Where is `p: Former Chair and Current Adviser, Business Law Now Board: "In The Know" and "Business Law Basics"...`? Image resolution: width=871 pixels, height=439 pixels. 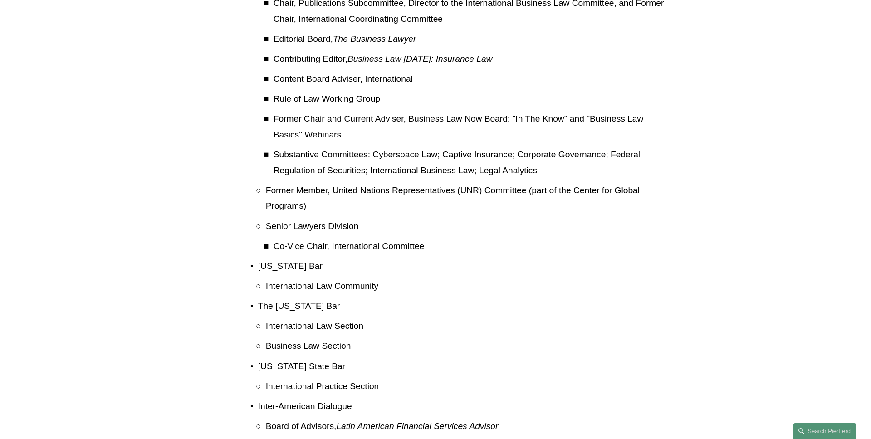 p: Former Chair and Current Adviser, Business Law Now Board: "In The Know" and "Business Law Basics"... is located at coordinates (473, 127).